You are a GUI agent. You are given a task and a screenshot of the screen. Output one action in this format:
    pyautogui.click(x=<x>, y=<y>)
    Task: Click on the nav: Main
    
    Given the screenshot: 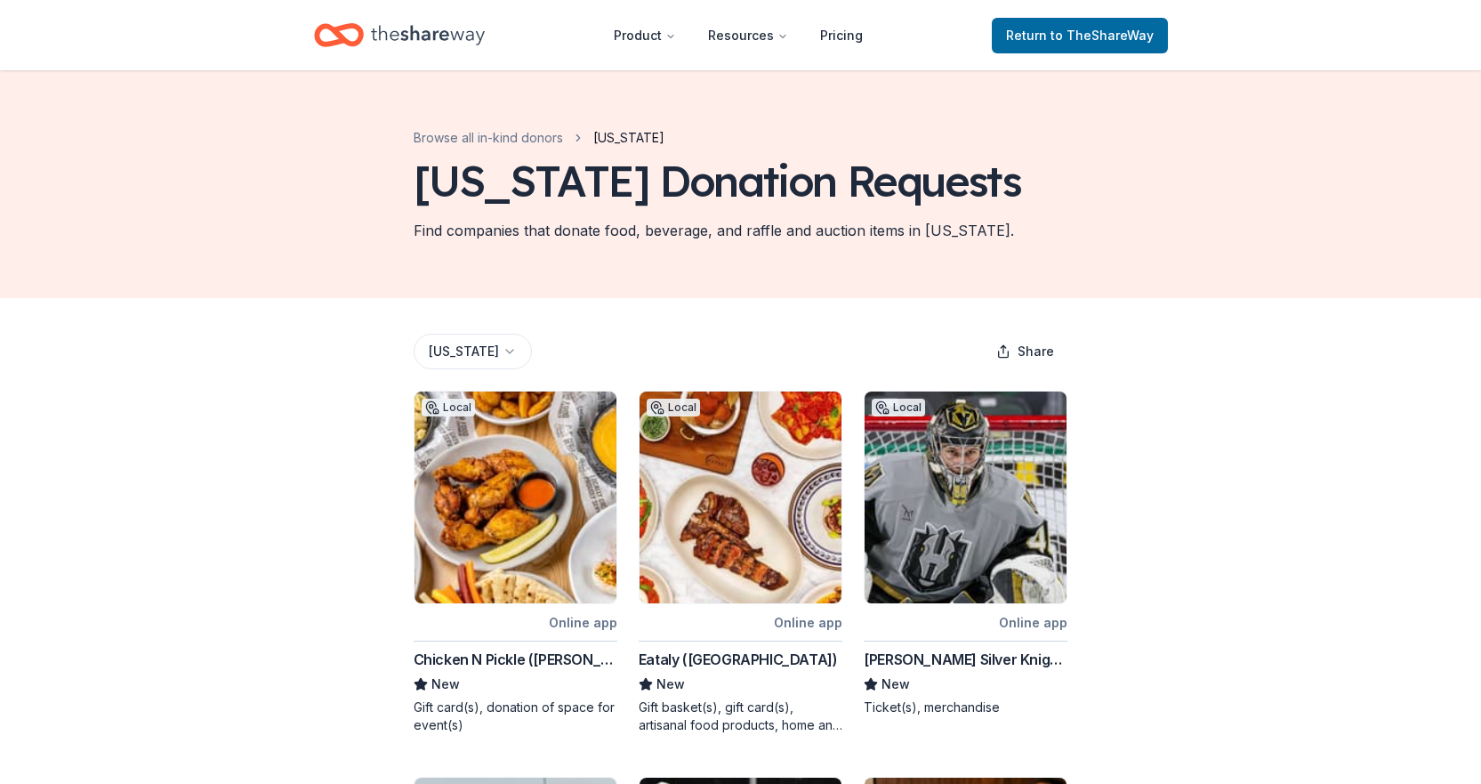 What is the action you would take?
    pyautogui.click(x=738, y=35)
    